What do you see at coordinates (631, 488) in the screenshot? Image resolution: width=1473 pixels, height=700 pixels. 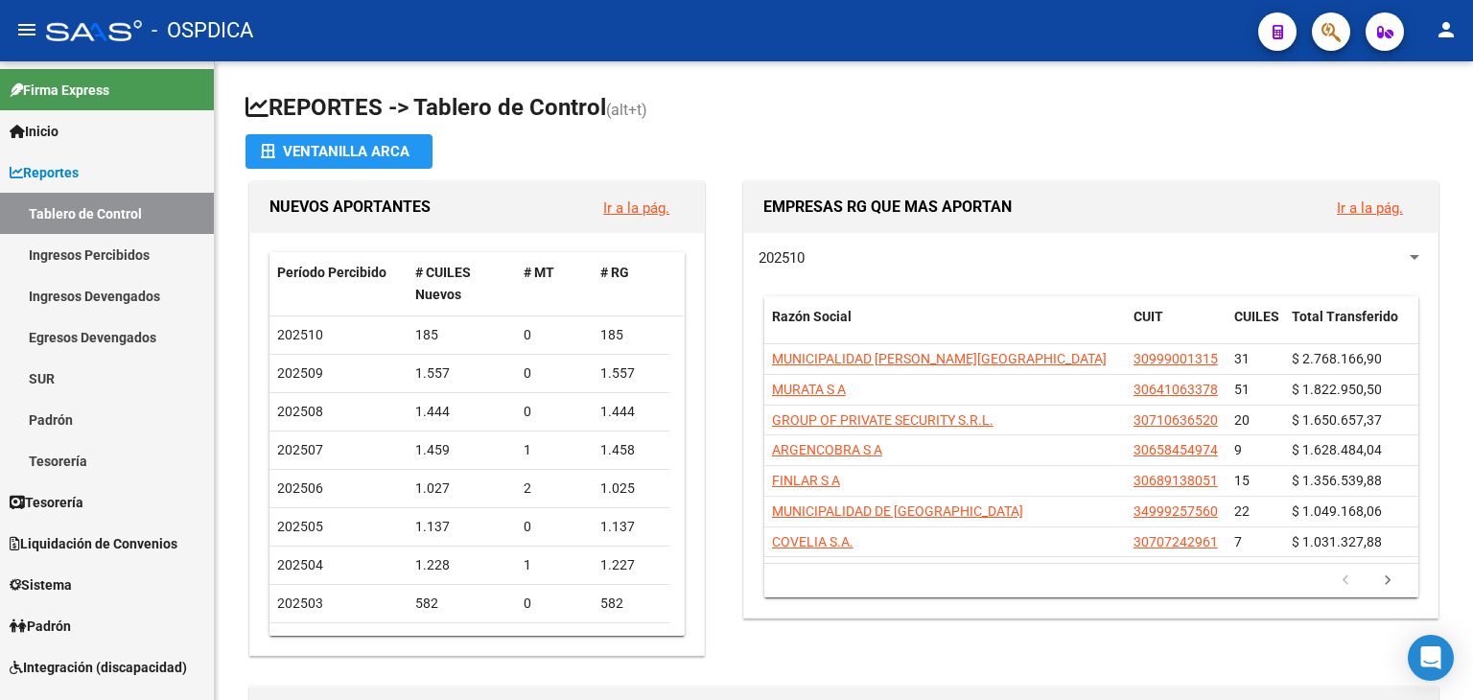 I see `div: 1.025` at bounding box center [631, 488].